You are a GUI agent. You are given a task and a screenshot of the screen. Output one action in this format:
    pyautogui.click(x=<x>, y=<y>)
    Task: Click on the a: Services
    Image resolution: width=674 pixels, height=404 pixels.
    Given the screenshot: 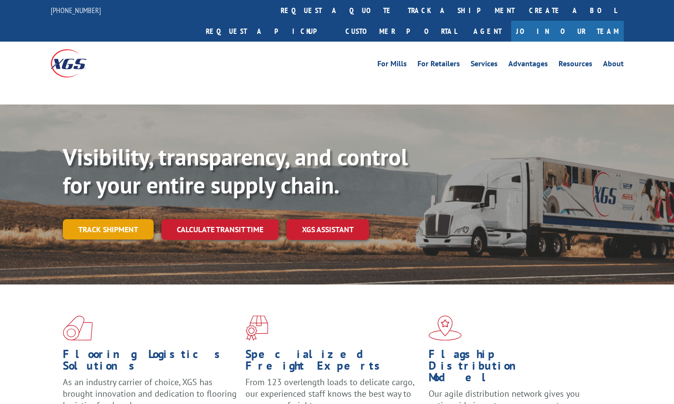 What is the action you would take?
    pyautogui.click(x=484, y=65)
    